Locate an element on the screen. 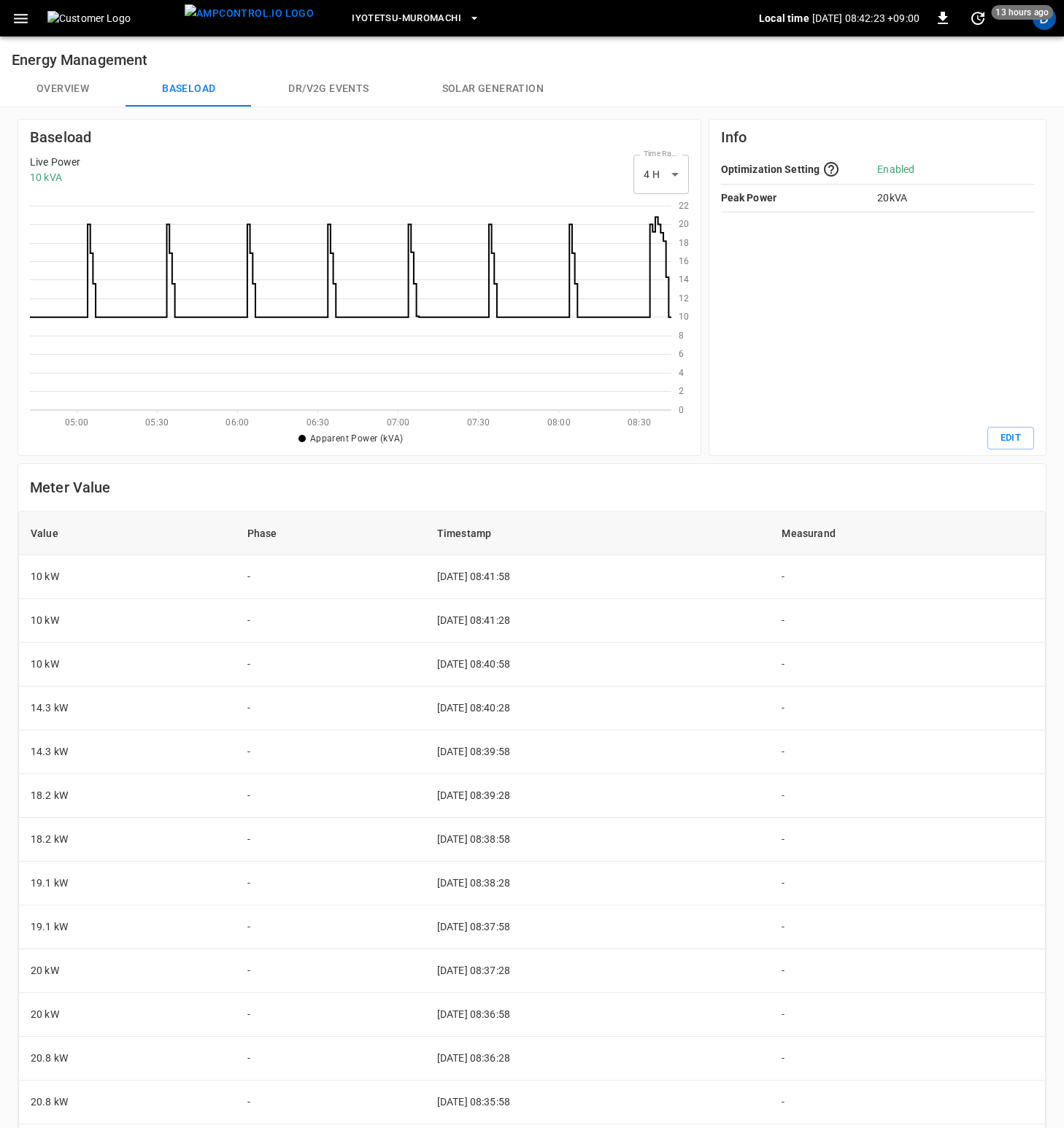 The height and width of the screenshot is (1128, 1064). p: Optimization Setting is located at coordinates (771, 169).